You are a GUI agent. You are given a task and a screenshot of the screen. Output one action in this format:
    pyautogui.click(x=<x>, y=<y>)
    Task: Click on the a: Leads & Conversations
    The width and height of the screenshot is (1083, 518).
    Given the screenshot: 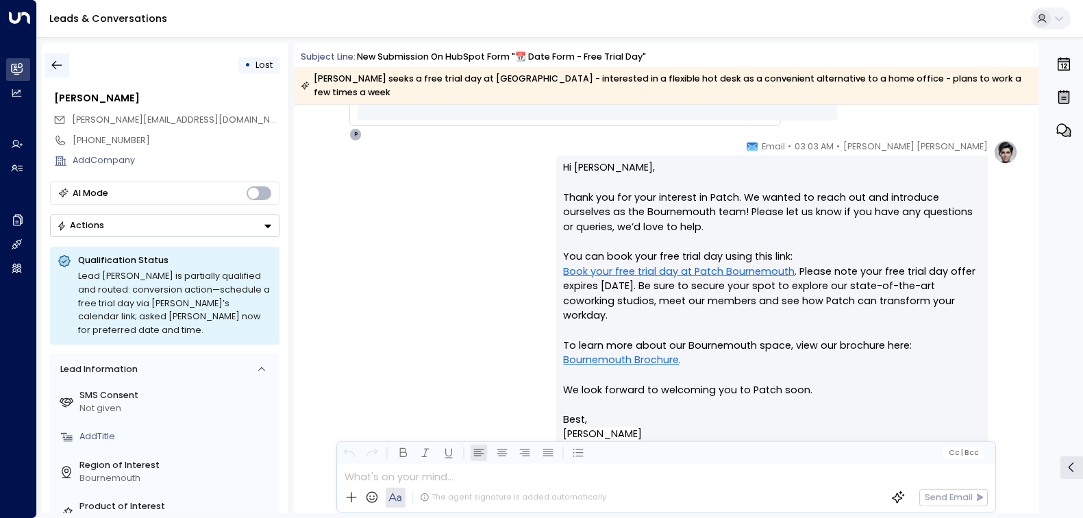 What is the action you would take?
    pyautogui.click(x=108, y=19)
    